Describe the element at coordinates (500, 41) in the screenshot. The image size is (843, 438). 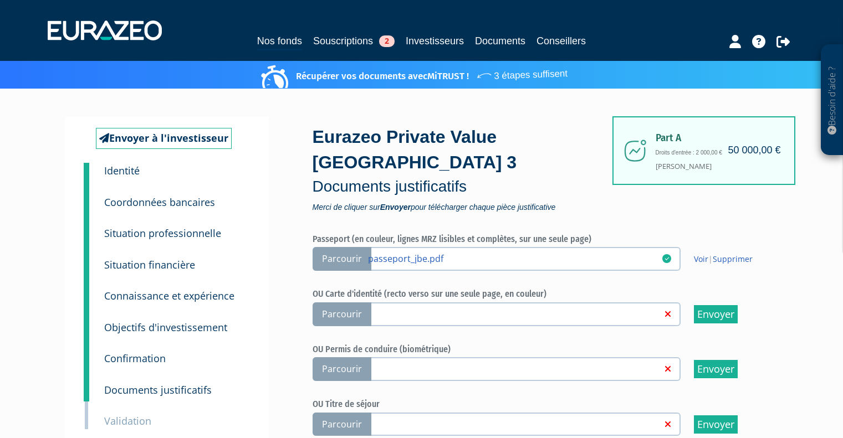
I see `a: Documents` at that location.